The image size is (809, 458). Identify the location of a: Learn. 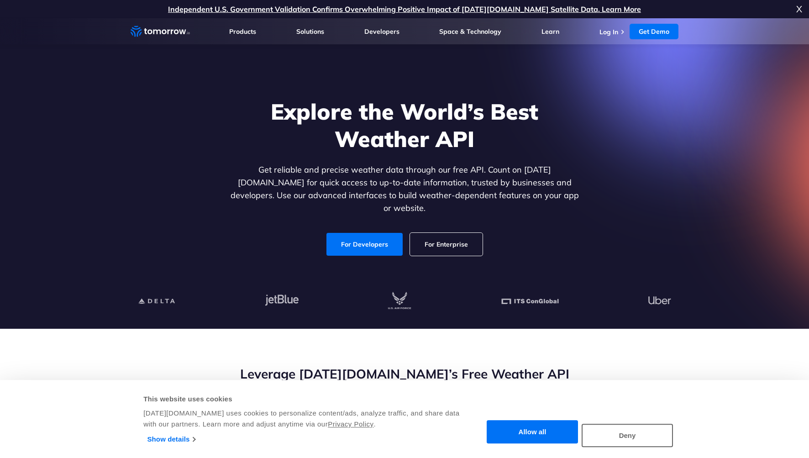
(550, 32).